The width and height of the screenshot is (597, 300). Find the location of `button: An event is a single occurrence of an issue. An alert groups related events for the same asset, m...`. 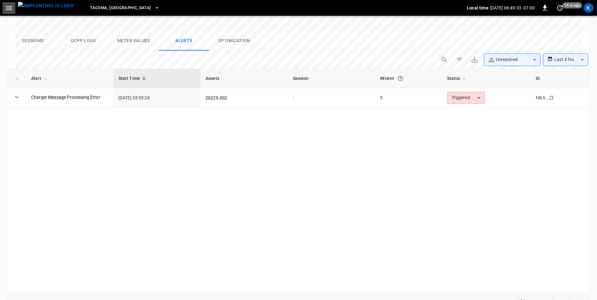

button: An event is a single occurrence of an issue. An alert groups related events for the same asset, m... is located at coordinates (401, 78).